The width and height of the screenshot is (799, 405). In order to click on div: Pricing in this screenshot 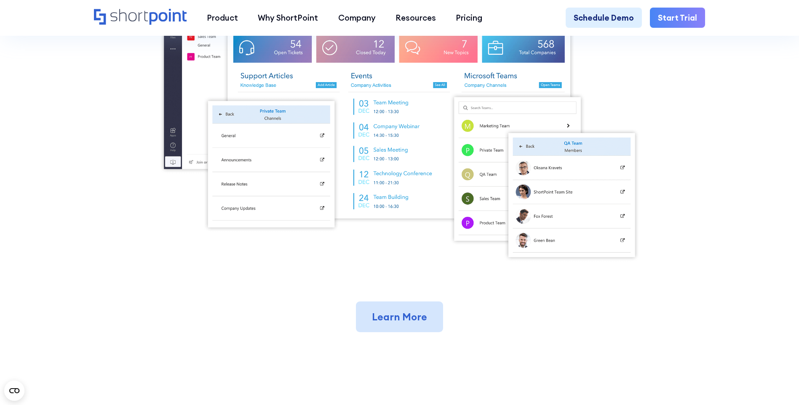, I will do `click(469, 18)`.